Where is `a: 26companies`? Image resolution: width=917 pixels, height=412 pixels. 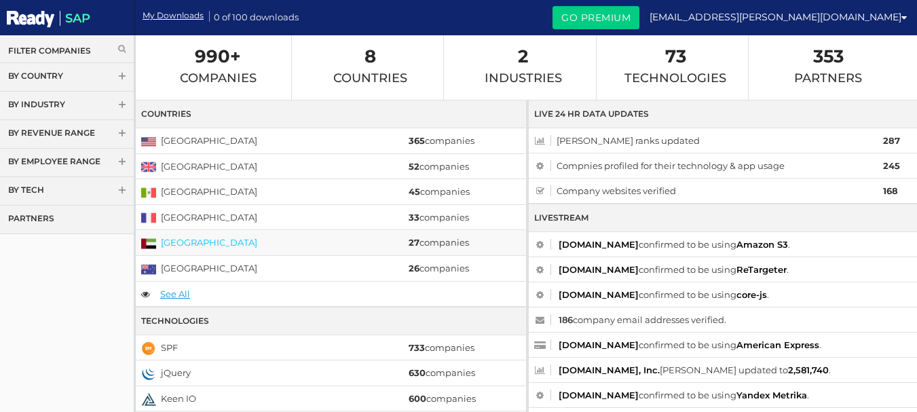 a: 26companies is located at coordinates (438, 268).